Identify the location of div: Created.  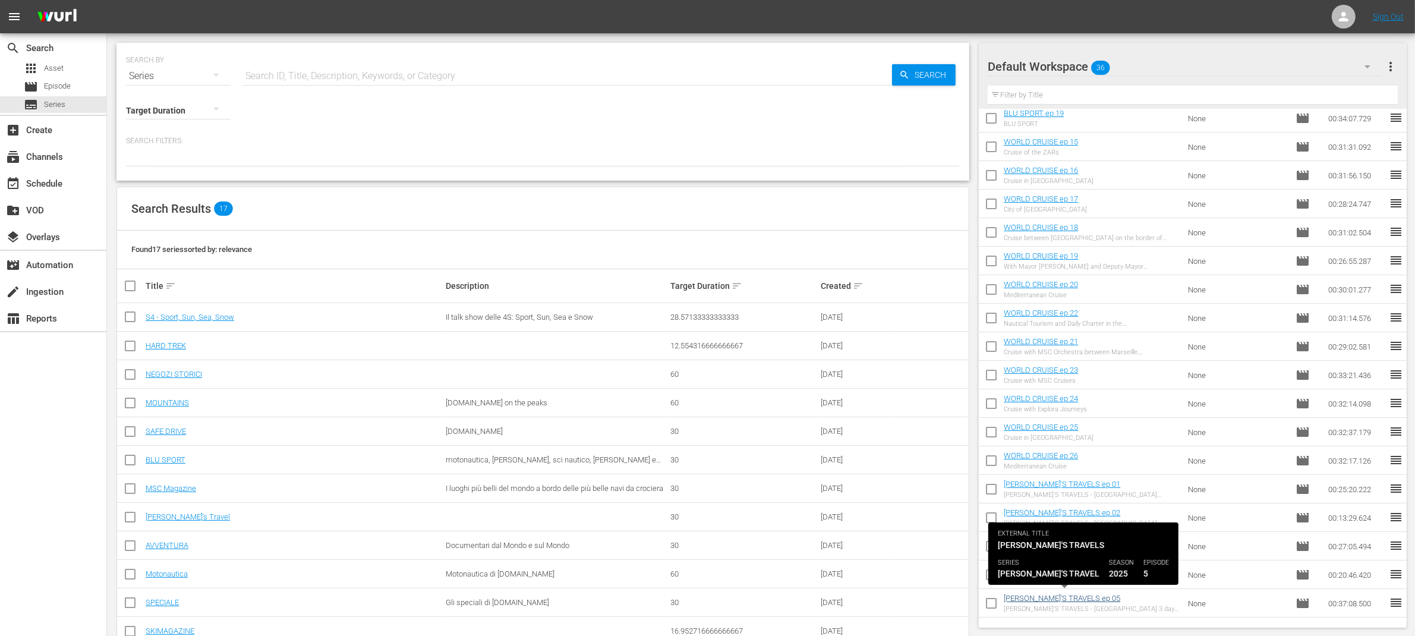
(857, 286).